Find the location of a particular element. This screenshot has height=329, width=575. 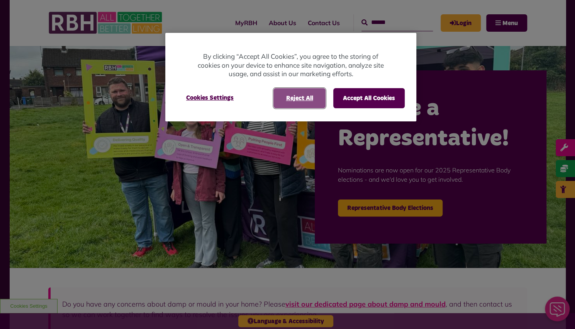

div: Privacy is located at coordinates (291, 77).